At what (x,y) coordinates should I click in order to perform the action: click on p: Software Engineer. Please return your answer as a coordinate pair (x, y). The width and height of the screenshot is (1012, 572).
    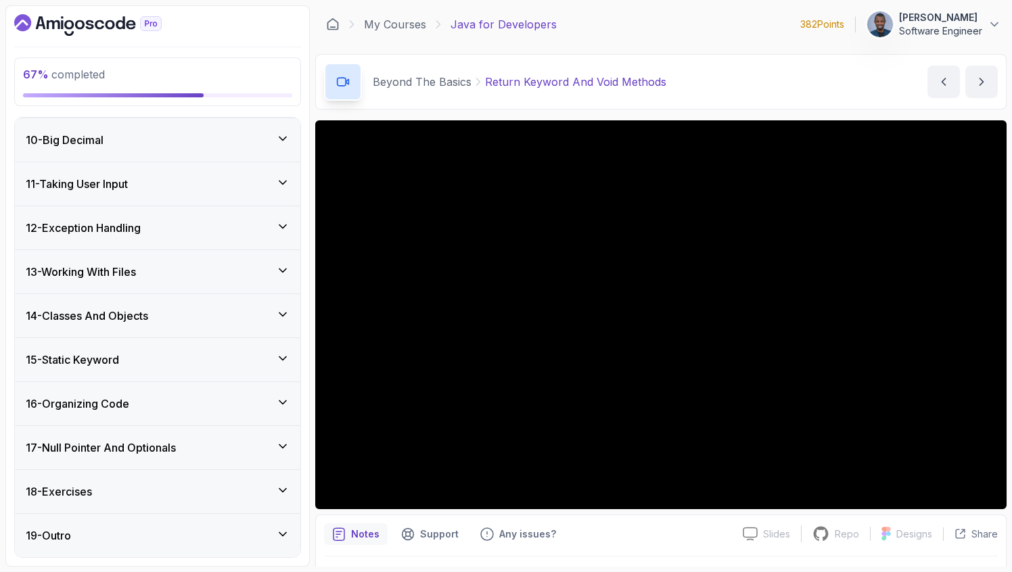
    Looking at the image, I should click on (941, 31).